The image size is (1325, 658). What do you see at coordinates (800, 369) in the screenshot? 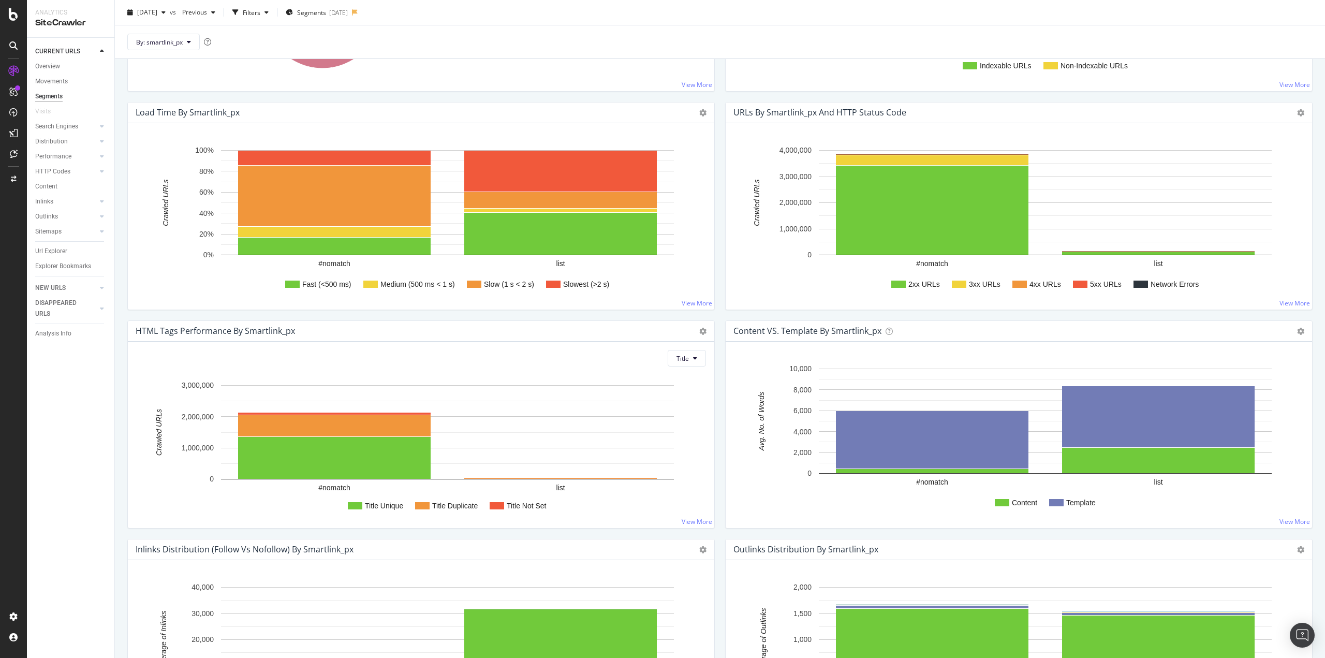
I see `text: 10,000` at bounding box center [800, 369].